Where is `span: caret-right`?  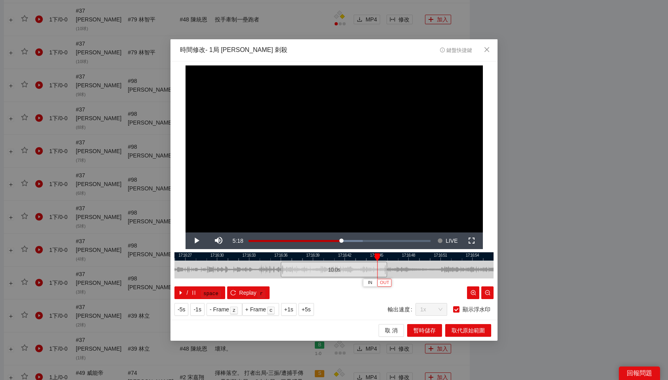 span: caret-right is located at coordinates (181, 293).